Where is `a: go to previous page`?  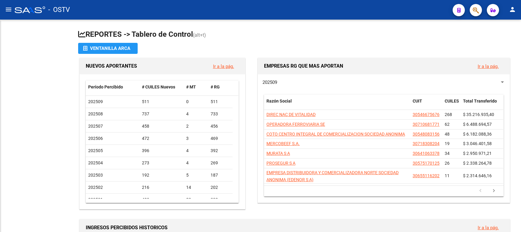
a: go to previous page is located at coordinates (481, 191).